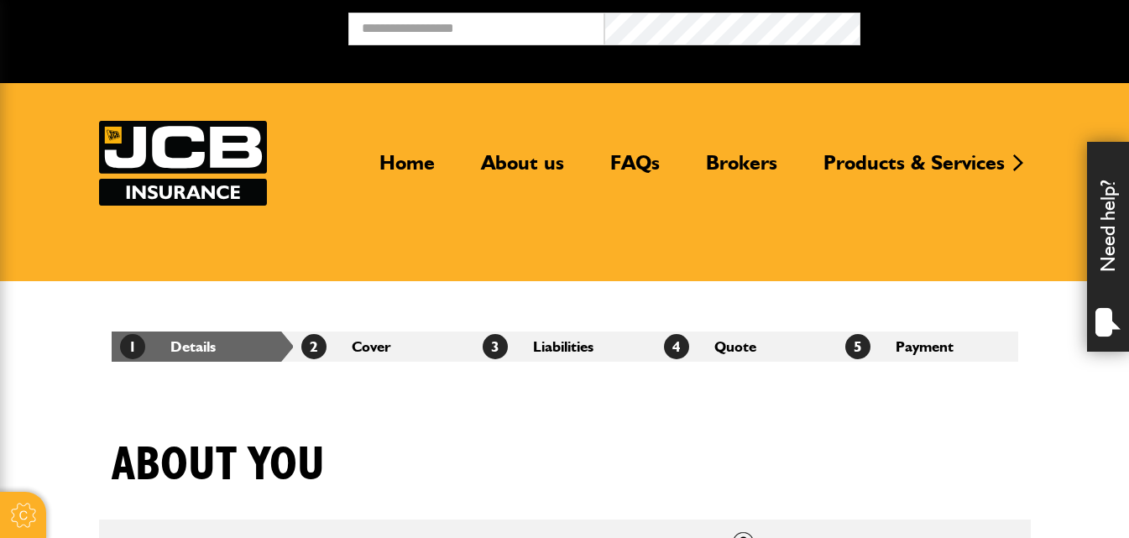  I want to click on li: Payment, so click(928, 347).